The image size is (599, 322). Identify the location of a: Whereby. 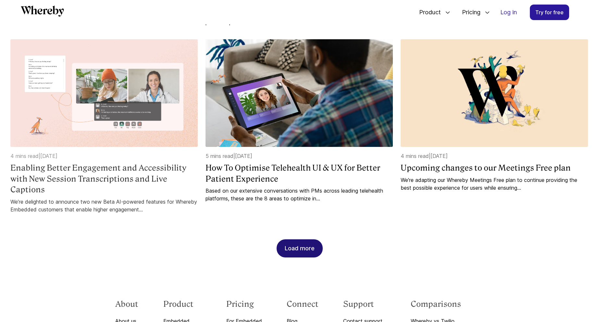
(42, 12).